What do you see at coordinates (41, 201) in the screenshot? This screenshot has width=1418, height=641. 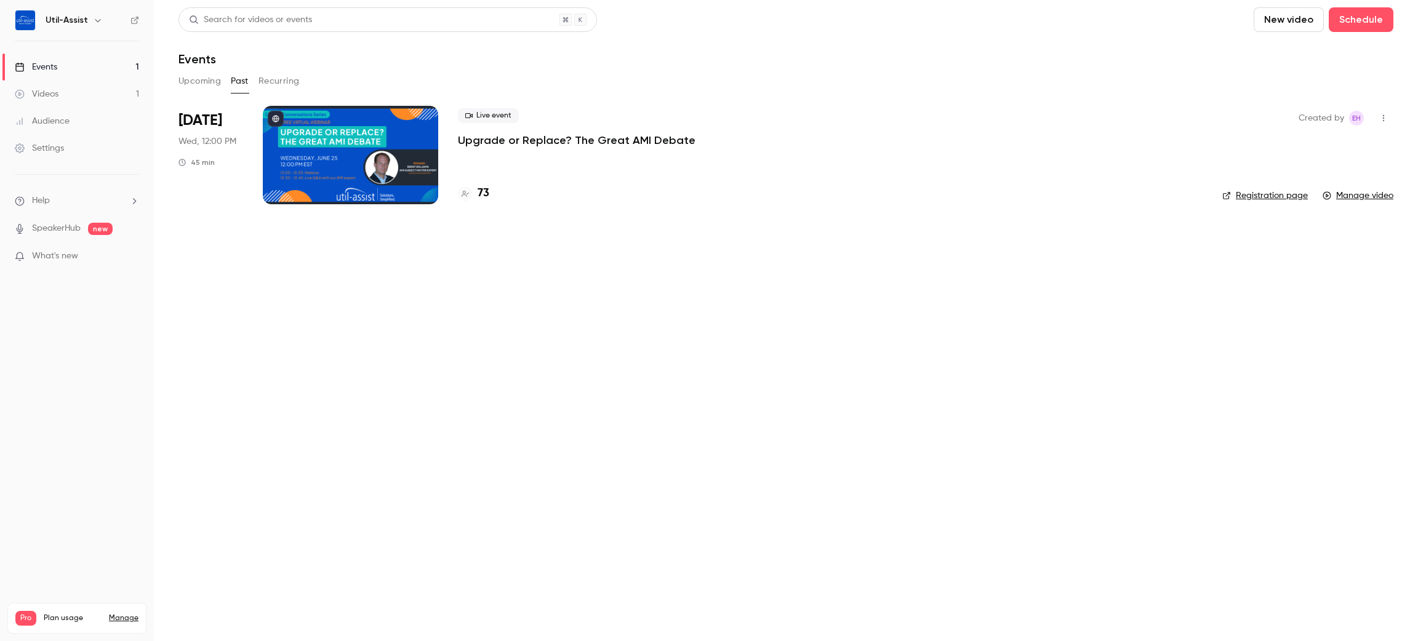 I see `span: Help` at bounding box center [41, 201].